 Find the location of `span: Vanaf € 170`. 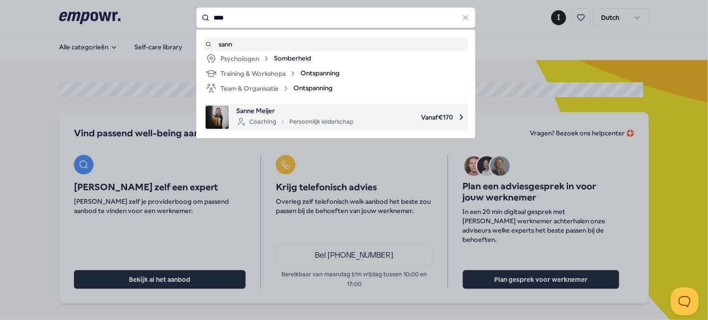

span: Vanaf € 170 is located at coordinates (414, 117).